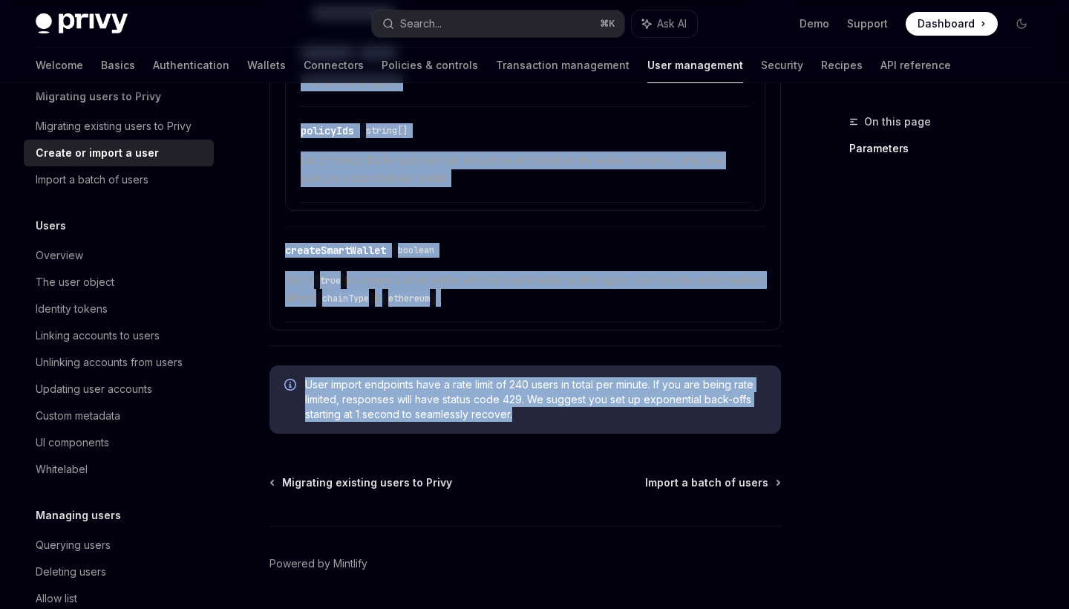 This screenshot has height=609, width=1069. I want to click on a: Querying users, so click(119, 545).